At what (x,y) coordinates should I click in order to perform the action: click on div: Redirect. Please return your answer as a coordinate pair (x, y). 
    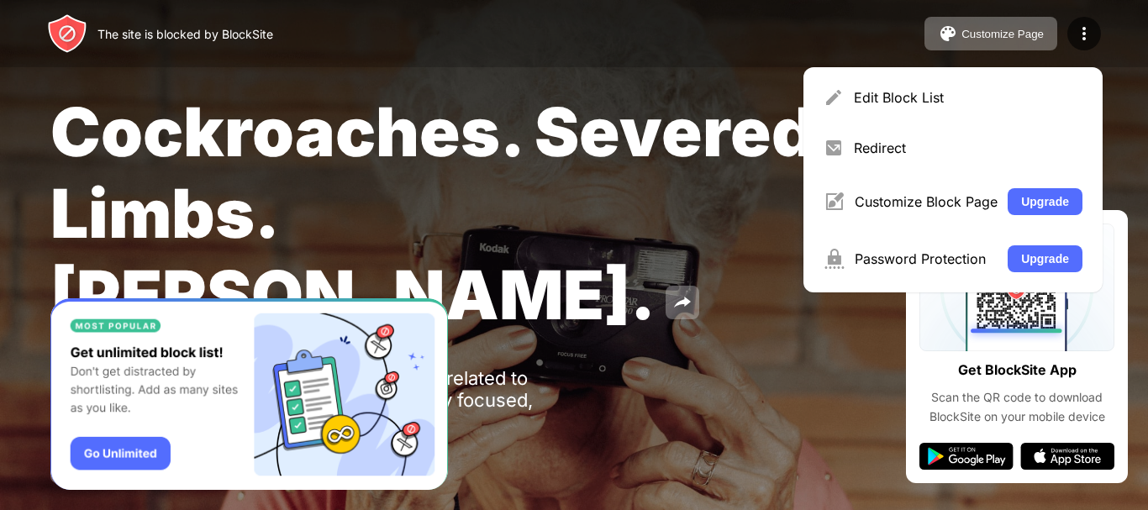
    Looking at the image, I should click on (968, 148).